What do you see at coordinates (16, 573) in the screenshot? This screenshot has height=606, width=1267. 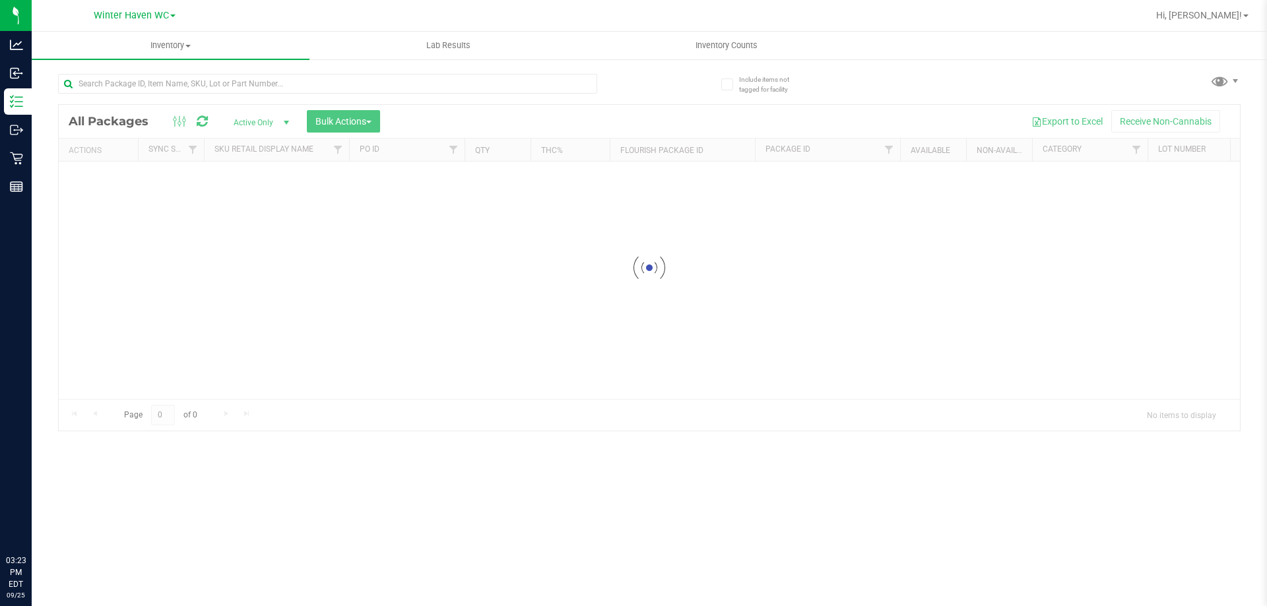 I see `p: 03:23 PM EDT` at bounding box center [16, 573].